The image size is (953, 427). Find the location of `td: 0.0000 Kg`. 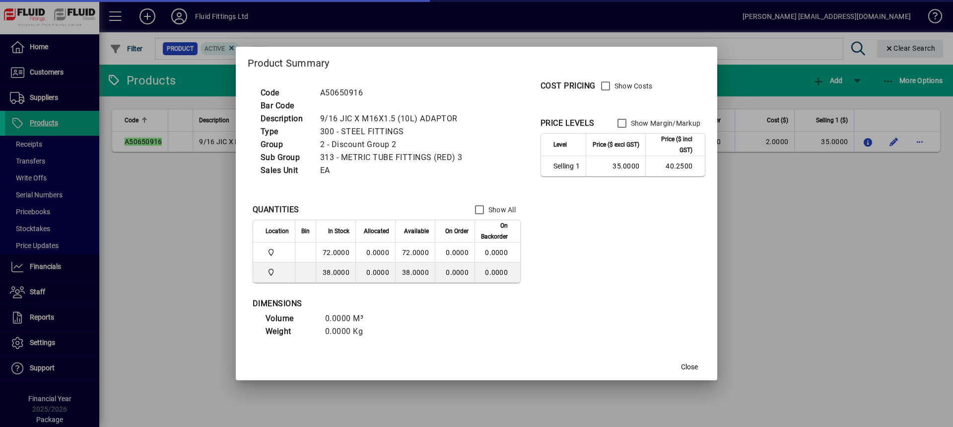

td: 0.0000 Kg is located at coordinates (350, 331).